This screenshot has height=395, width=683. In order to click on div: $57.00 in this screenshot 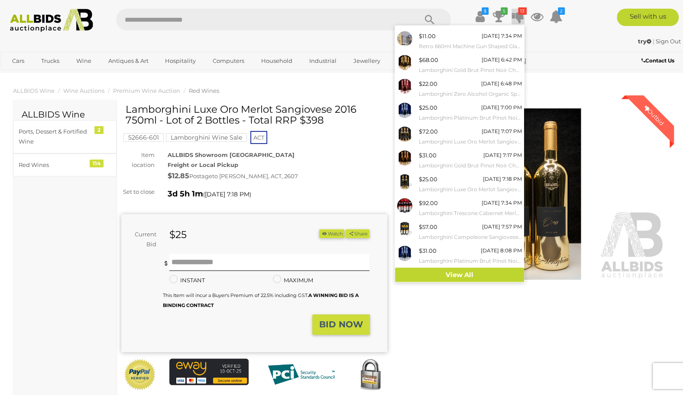, I will do `click(428, 227)`.